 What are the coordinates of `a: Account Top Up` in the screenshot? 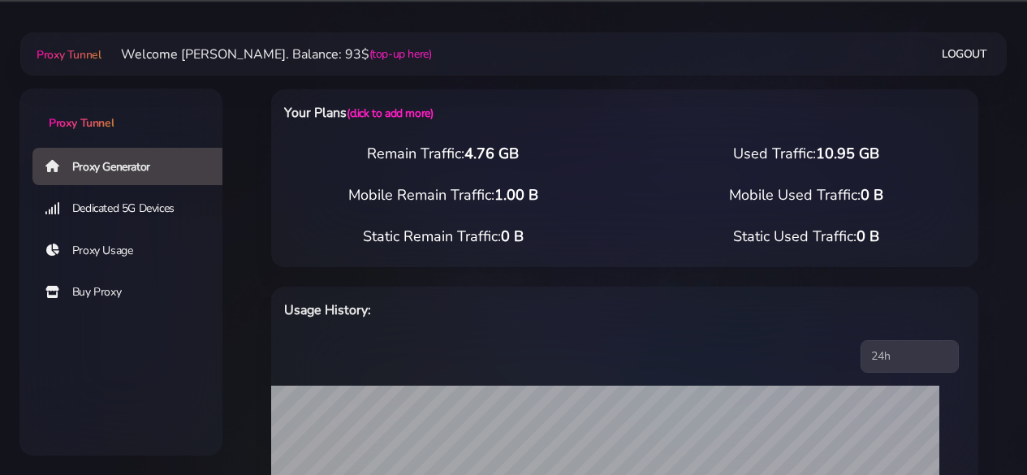 It's located at (134, 334).